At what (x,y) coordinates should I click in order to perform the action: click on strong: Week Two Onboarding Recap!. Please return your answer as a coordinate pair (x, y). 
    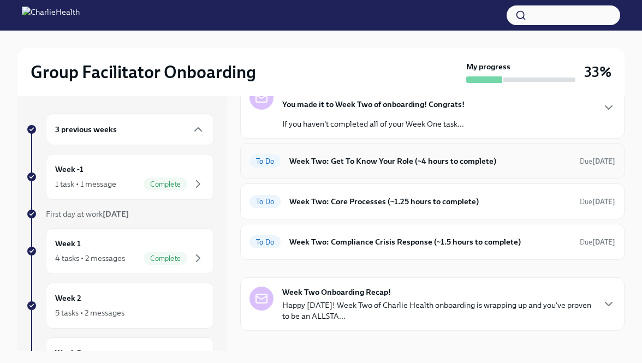
    Looking at the image, I should click on (336, 292).